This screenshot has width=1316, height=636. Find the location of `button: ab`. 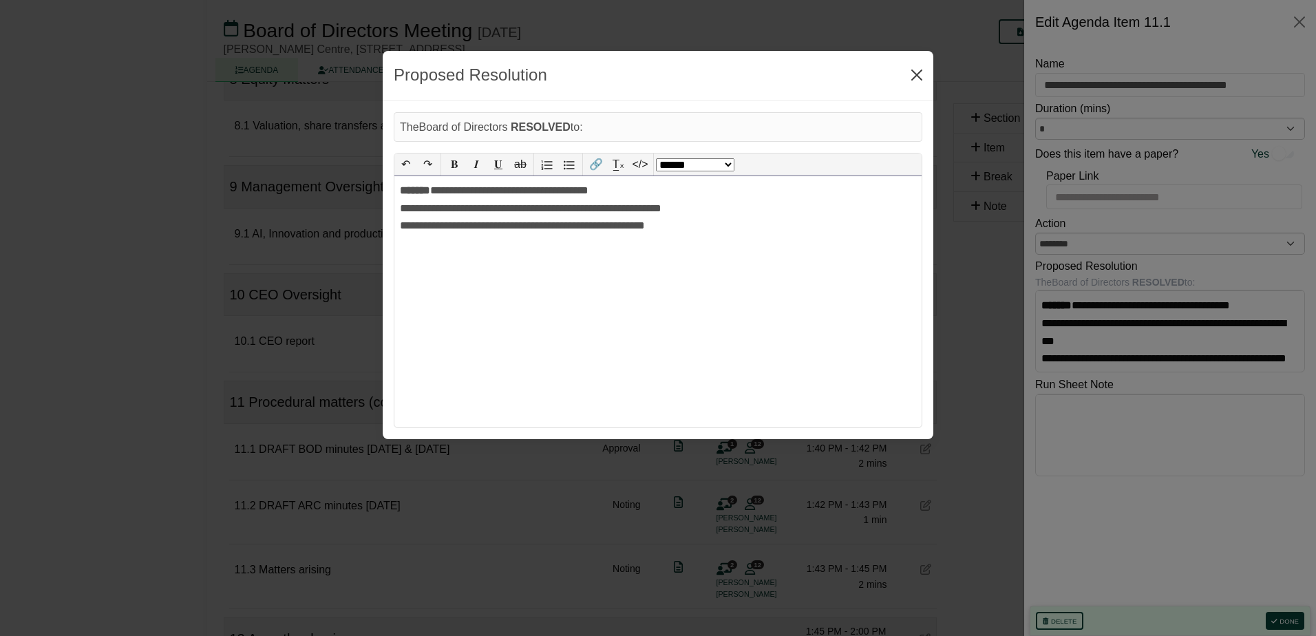

button: ab is located at coordinates (520, 165).